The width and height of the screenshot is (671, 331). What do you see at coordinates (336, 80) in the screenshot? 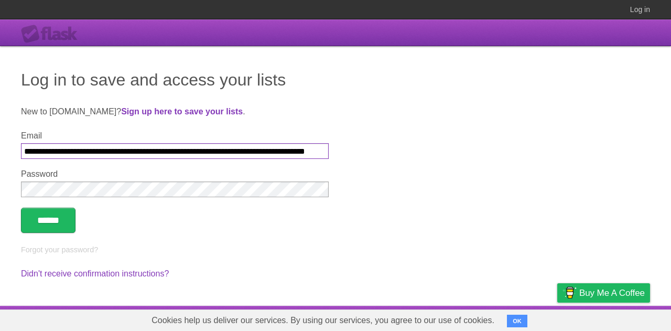
I see `h1: Log in to save and access your lists` at bounding box center [336, 80].